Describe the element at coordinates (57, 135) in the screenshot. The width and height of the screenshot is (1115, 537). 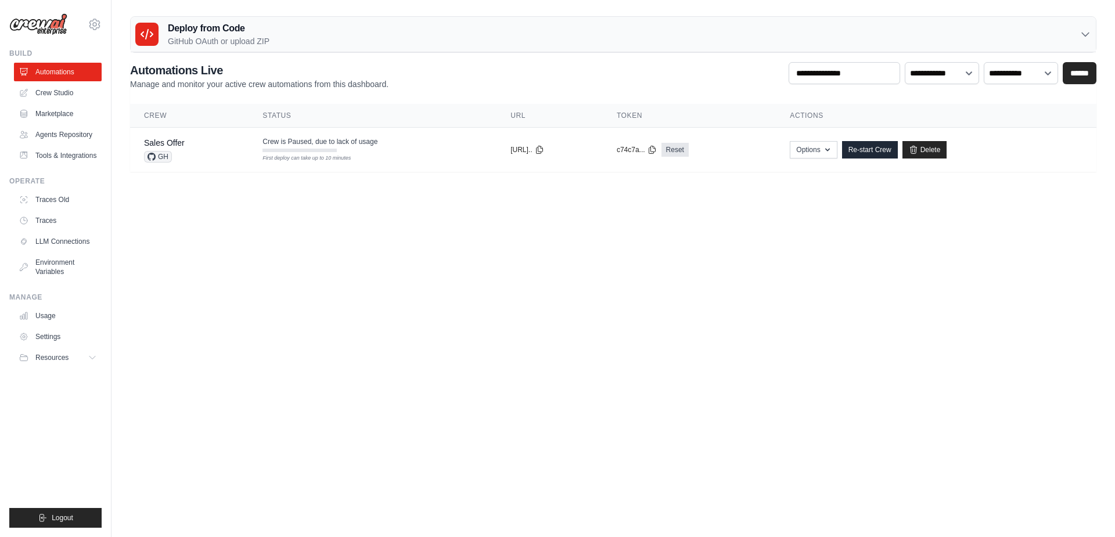
I see `a: Agents Repository` at that location.